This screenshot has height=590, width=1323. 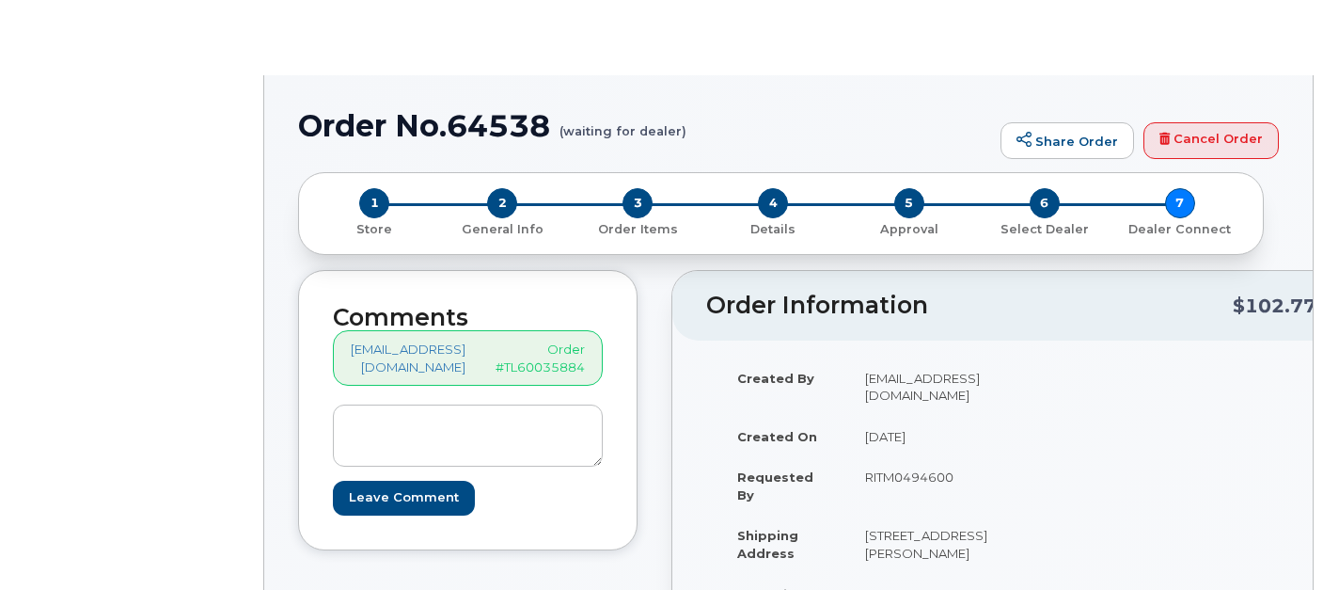 What do you see at coordinates (502, 203) in the screenshot?
I see `span: 2` at bounding box center [502, 203].